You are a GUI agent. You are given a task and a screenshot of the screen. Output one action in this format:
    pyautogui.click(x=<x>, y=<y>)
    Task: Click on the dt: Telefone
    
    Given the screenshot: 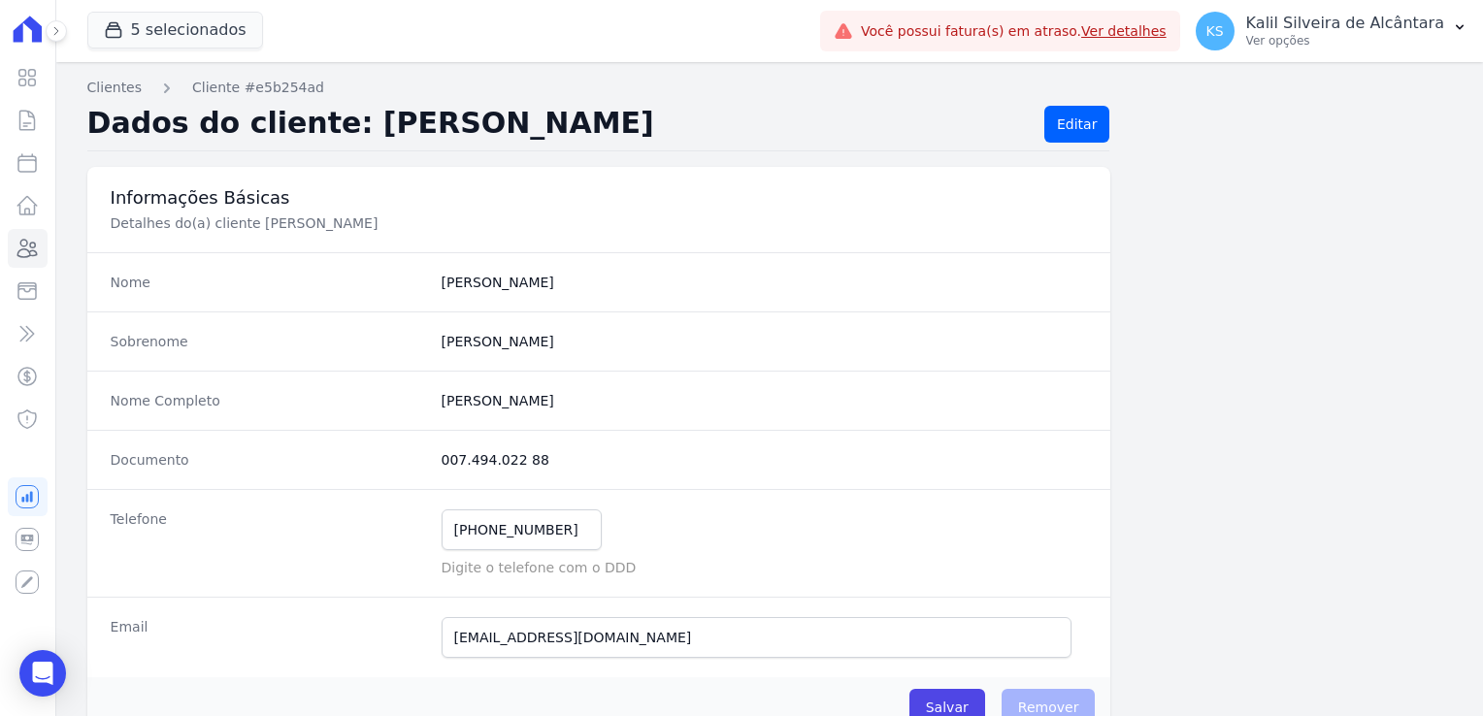 What is the action you would take?
    pyautogui.click(x=268, y=544)
    